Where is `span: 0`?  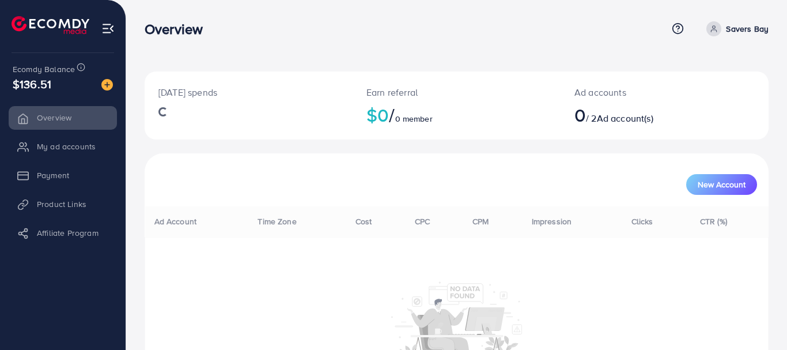
span: 0 is located at coordinates (580, 115).